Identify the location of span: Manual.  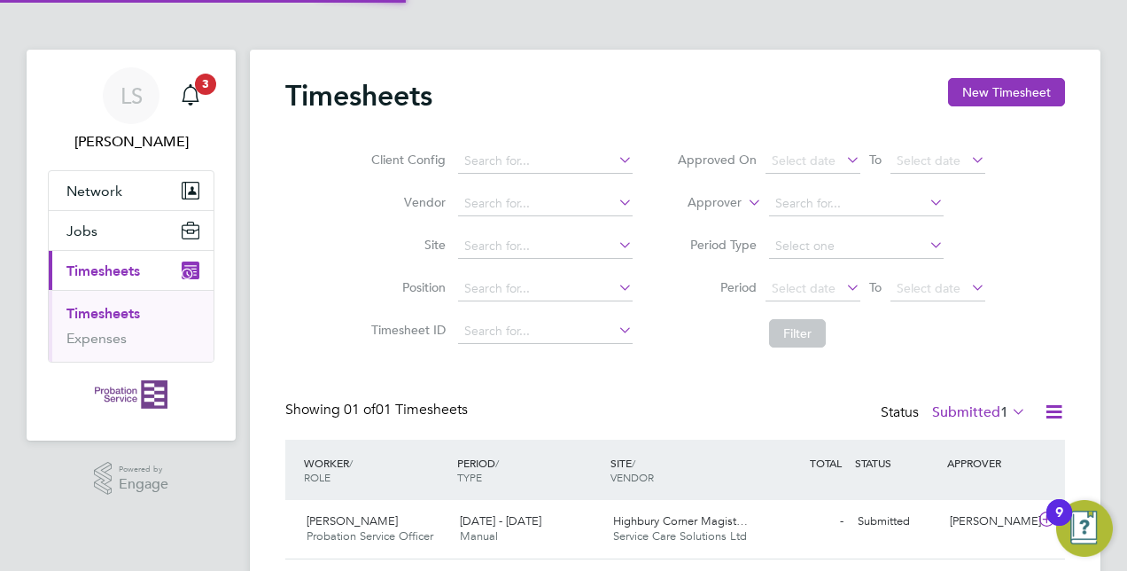
(479, 535).